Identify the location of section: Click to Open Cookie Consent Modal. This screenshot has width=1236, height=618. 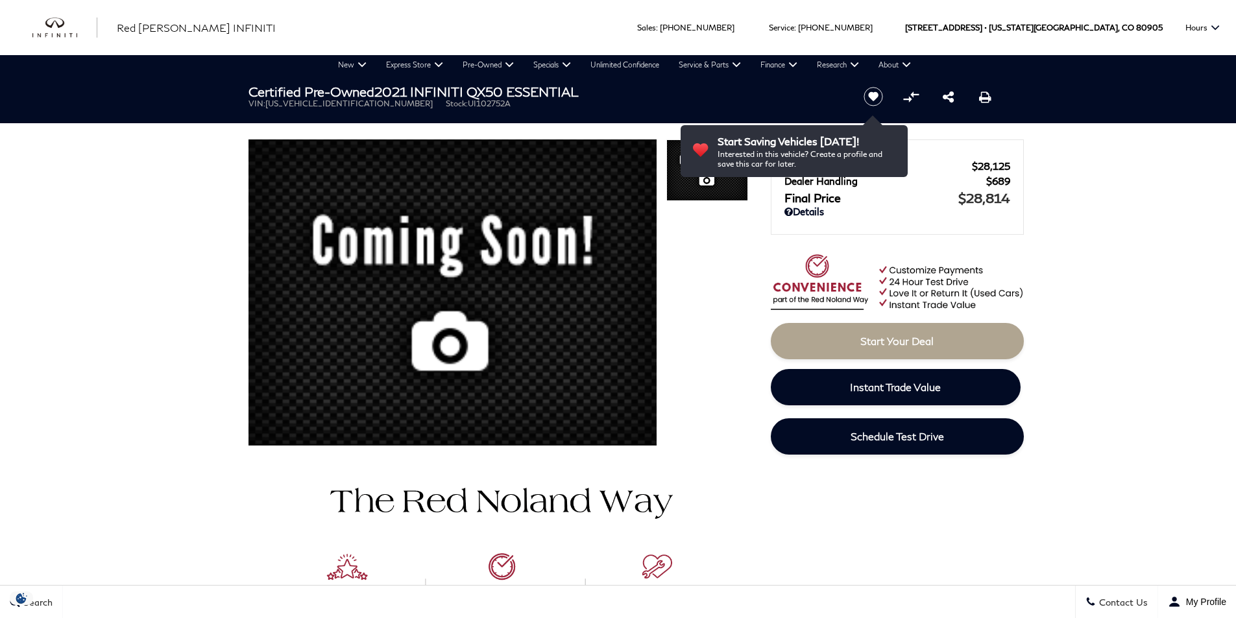
(21, 598).